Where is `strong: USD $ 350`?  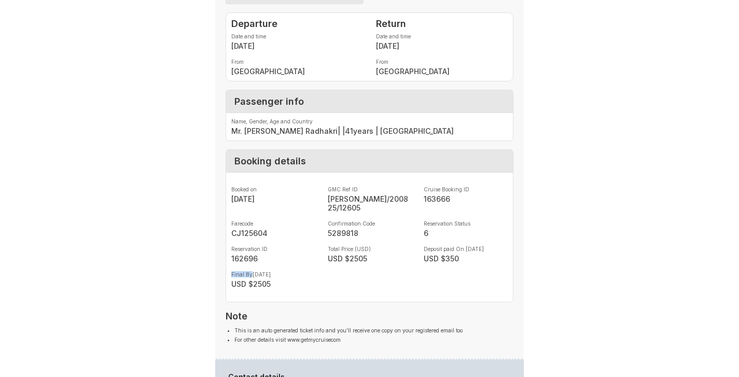 strong: USD $ 350 is located at coordinates (466, 258).